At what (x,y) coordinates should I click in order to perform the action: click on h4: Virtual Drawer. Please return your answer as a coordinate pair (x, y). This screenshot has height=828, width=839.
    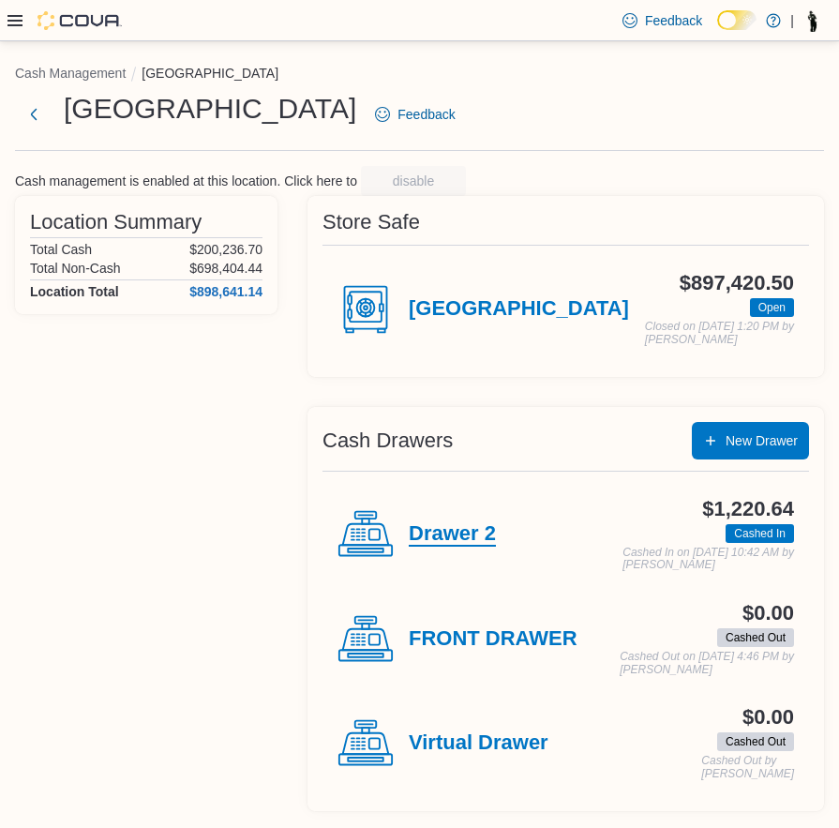
    Looking at the image, I should click on (478, 744).